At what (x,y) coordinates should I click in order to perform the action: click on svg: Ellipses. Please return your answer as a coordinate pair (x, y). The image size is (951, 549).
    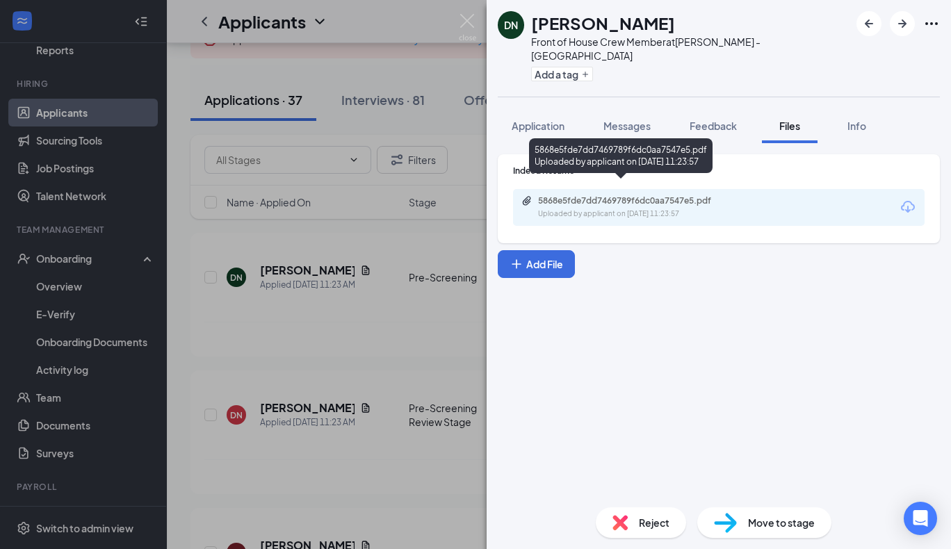
    Looking at the image, I should click on (931, 24).